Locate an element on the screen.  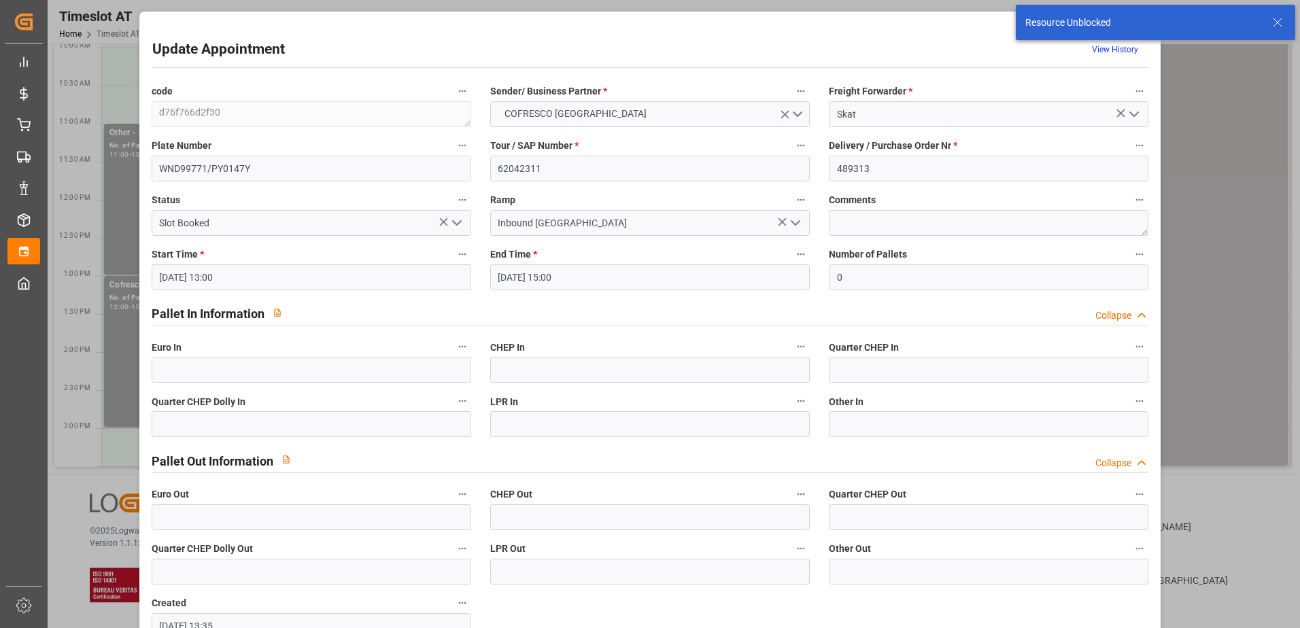
span: Quarter CHEP In is located at coordinates (863, 347).